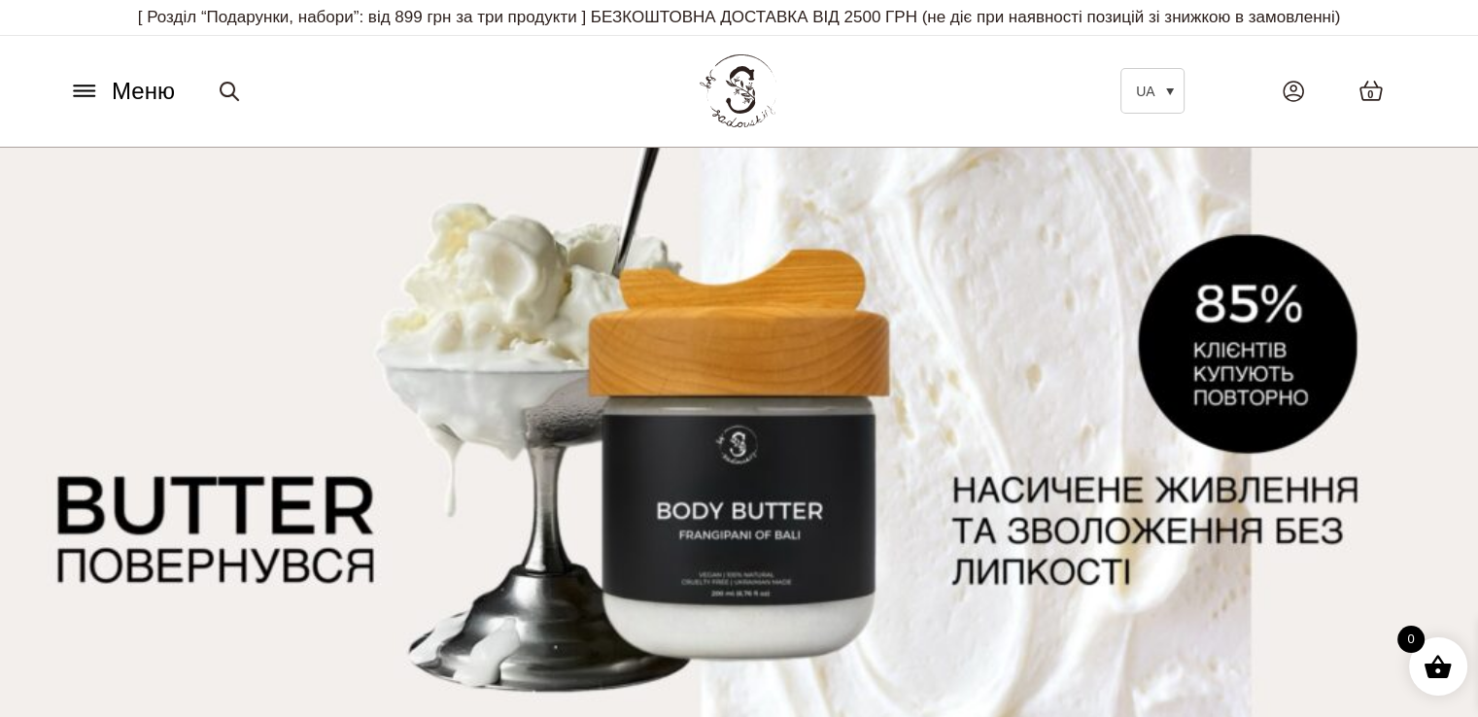 The width and height of the screenshot is (1478, 717). Describe the element at coordinates (1145, 91) in the screenshot. I see `span: UA` at that location.